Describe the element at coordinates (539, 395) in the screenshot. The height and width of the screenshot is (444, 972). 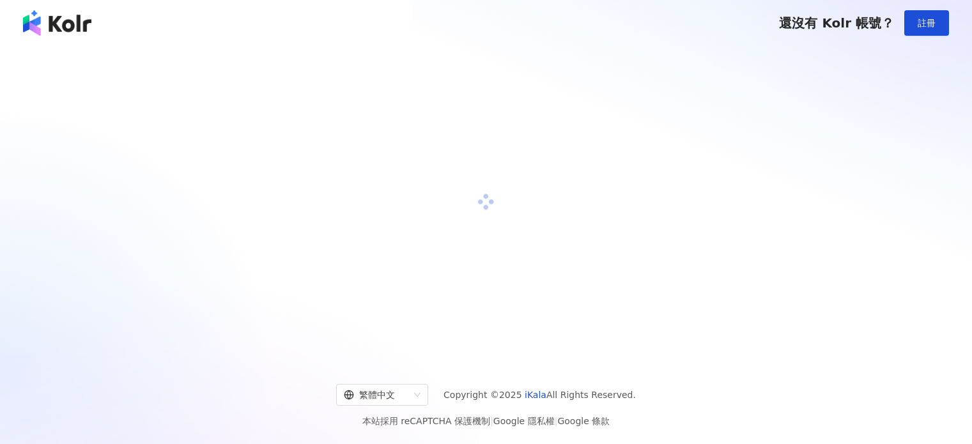
I see `span: Copyright © 2025 All Rights Reserved.` at that location.